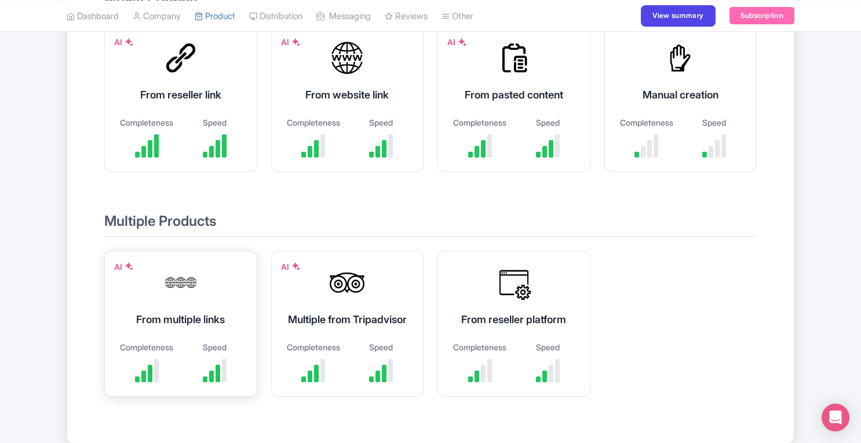 The image size is (861, 443). Describe the element at coordinates (514, 319) in the screenshot. I see `div: From reseller platform` at that location.